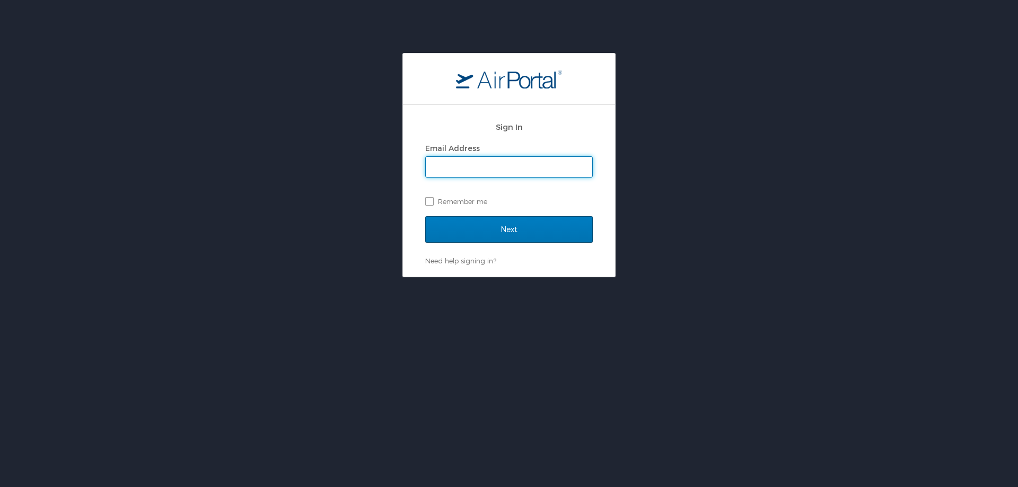 This screenshot has width=1018, height=487. I want to click on h2: Sign In, so click(509, 127).